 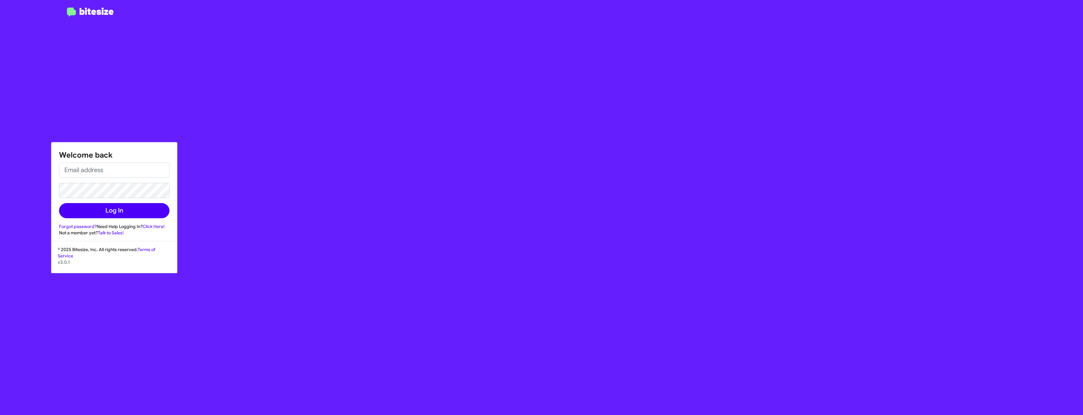 What do you see at coordinates (114, 233) in the screenshot?
I see `div: Not a member yet?` at bounding box center [114, 233].